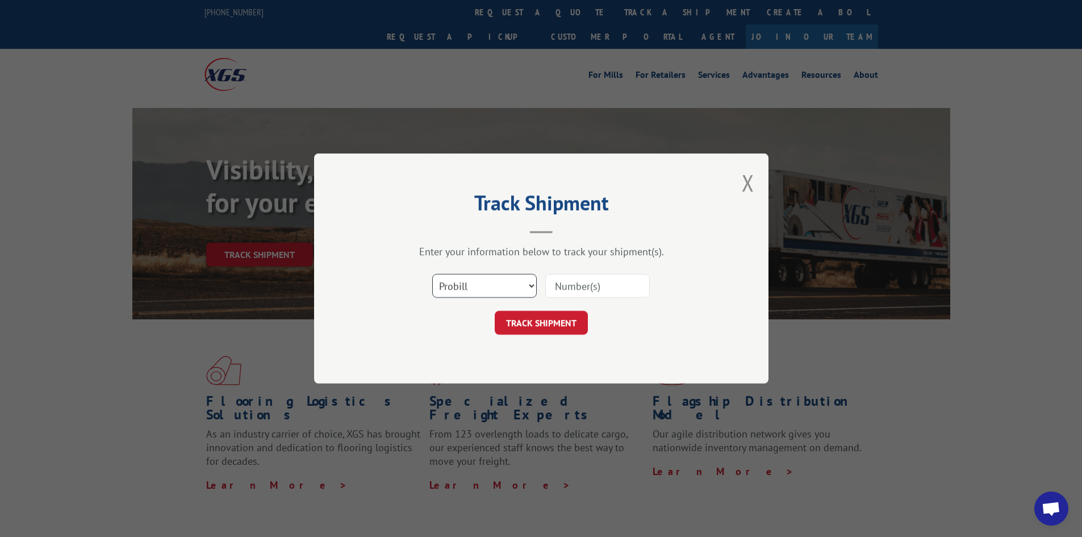  Describe the element at coordinates (748, 182) in the screenshot. I see `button: Close modal` at that location.